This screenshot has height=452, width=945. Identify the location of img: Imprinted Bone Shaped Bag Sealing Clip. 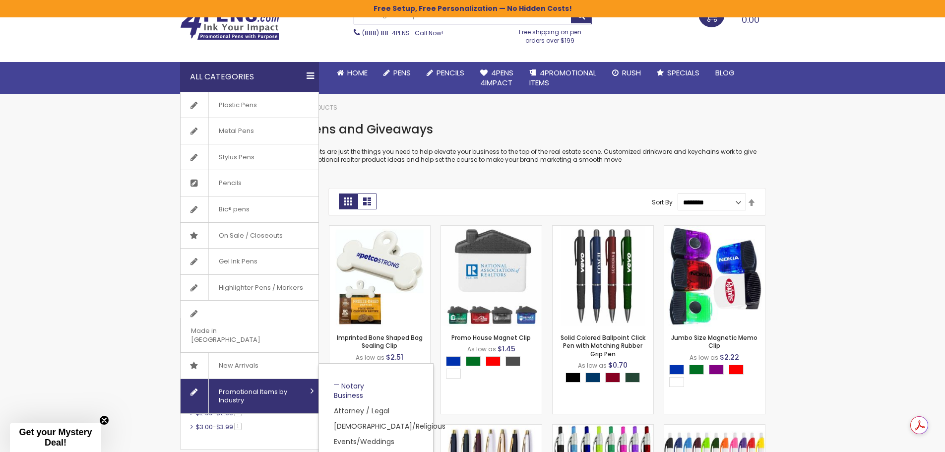
(379, 276).